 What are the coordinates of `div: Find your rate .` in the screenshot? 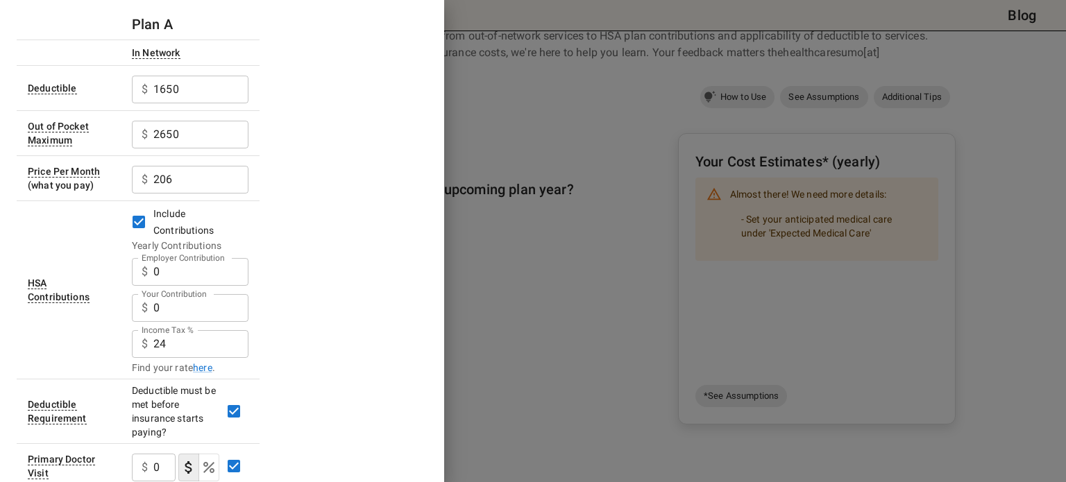 It's located at (190, 368).